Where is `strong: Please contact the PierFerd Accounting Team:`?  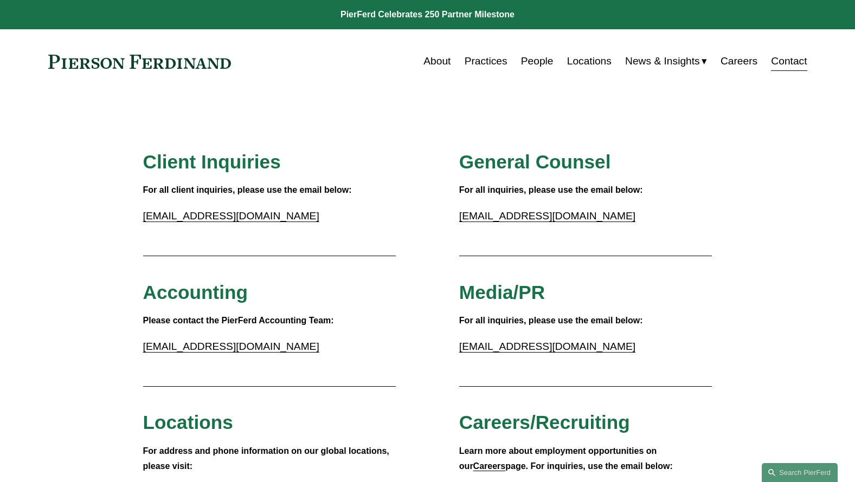
strong: Please contact the PierFerd Accounting Team: is located at coordinates (238, 320).